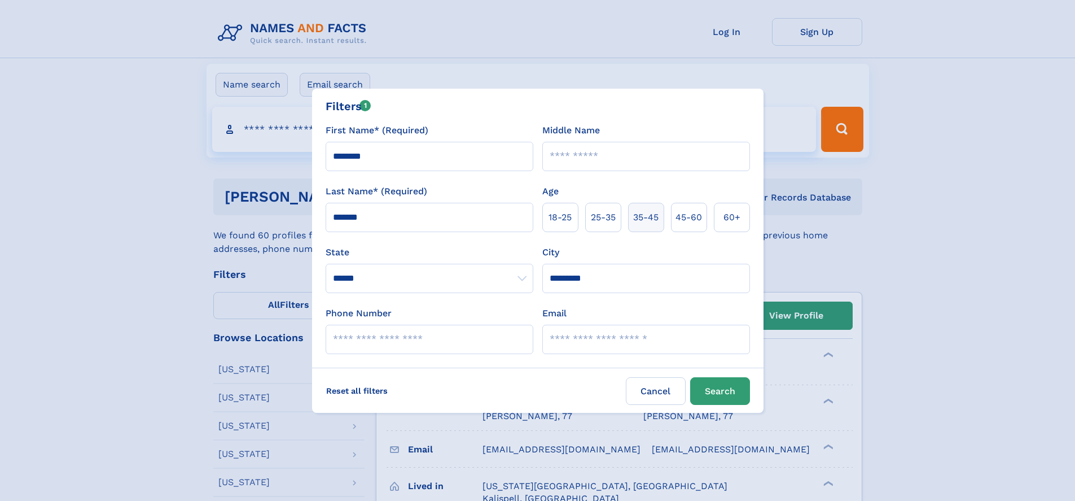  I want to click on label: Middle Name, so click(571, 130).